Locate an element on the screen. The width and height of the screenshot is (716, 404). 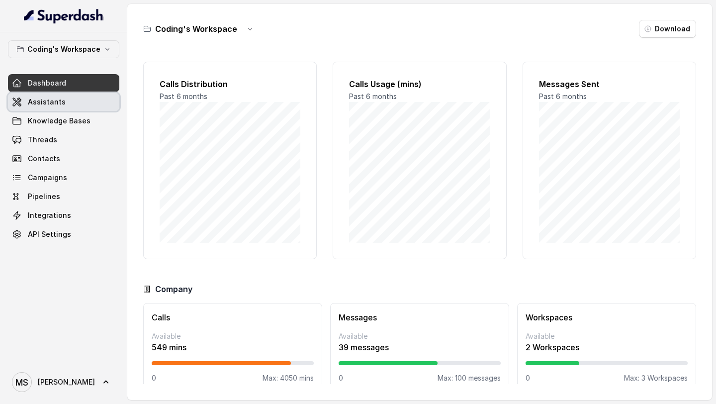
text: MS is located at coordinates (22, 382).